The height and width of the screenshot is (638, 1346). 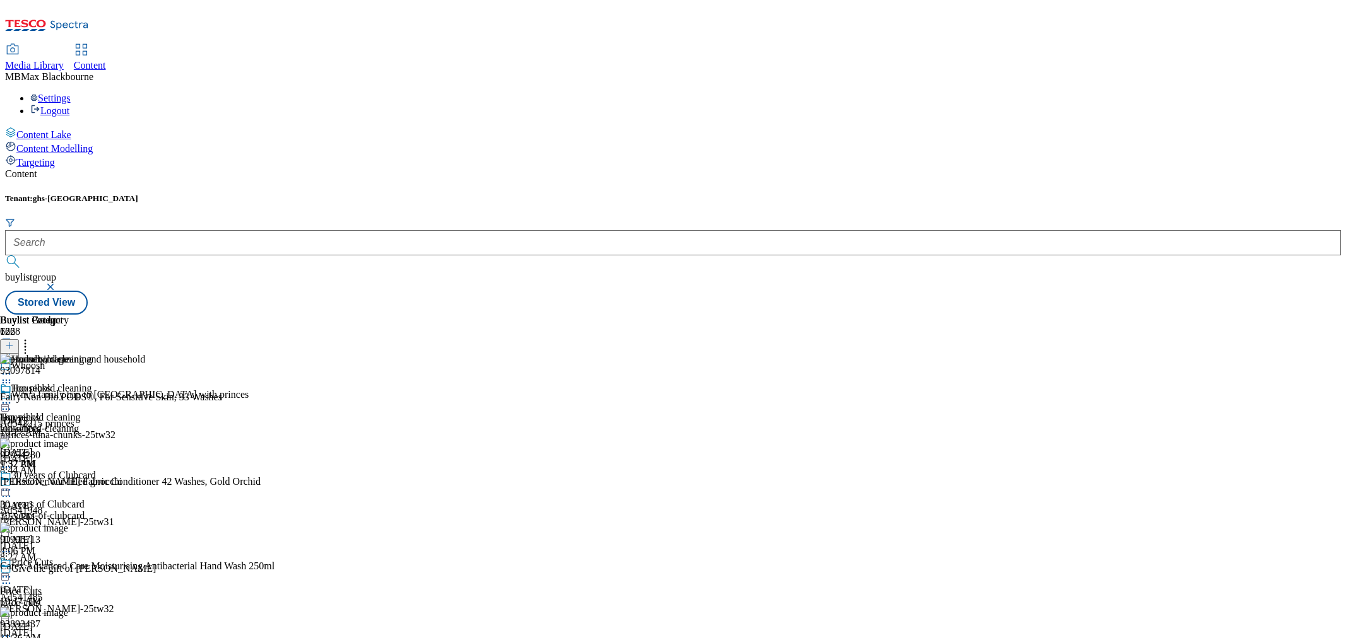 What do you see at coordinates (90, 65) in the screenshot?
I see `span: Content` at bounding box center [90, 65].